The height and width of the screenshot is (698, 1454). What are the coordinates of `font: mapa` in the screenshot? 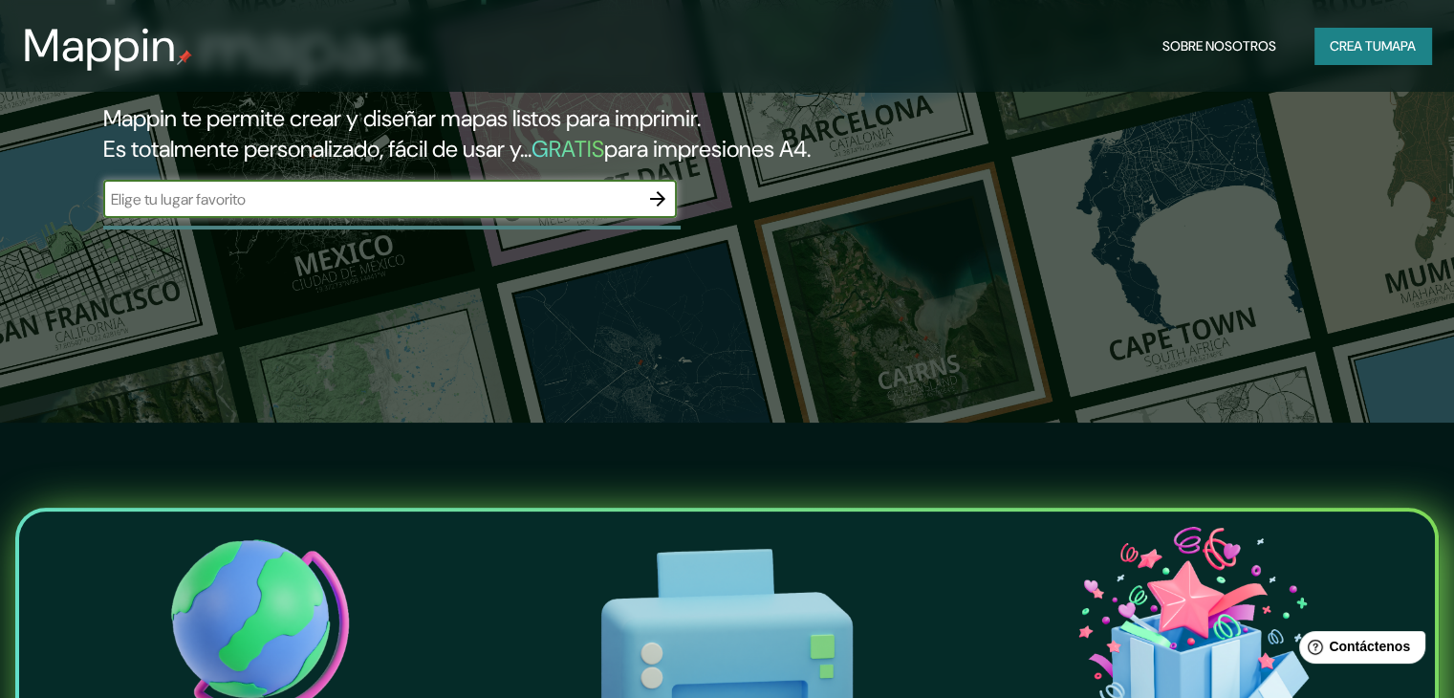 It's located at (1399, 46).